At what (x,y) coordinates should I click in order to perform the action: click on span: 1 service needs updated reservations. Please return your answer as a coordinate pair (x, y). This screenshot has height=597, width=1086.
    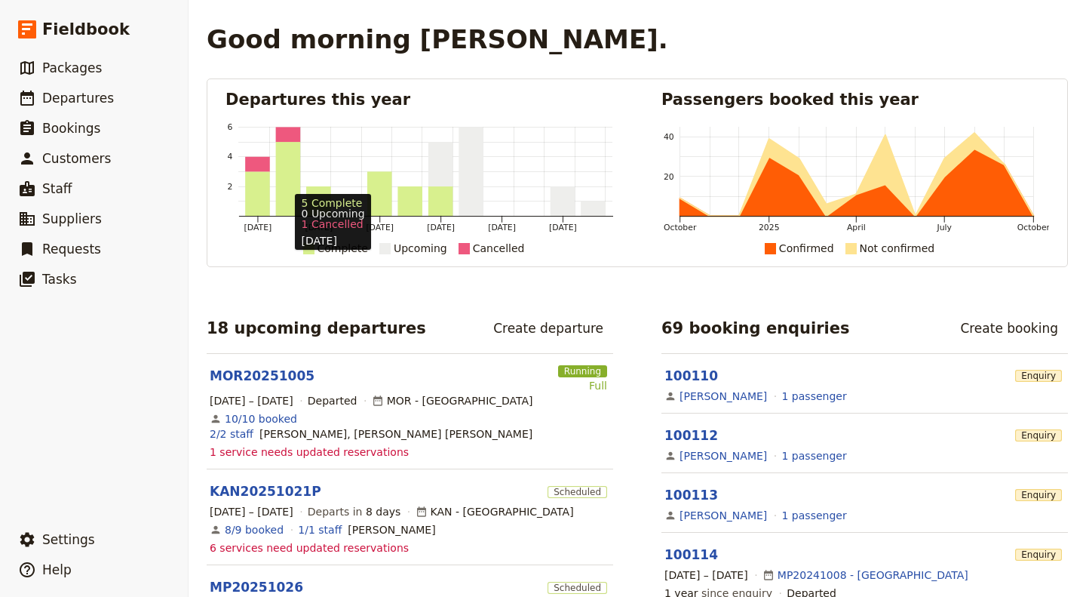
    Looking at the image, I should click on (309, 452).